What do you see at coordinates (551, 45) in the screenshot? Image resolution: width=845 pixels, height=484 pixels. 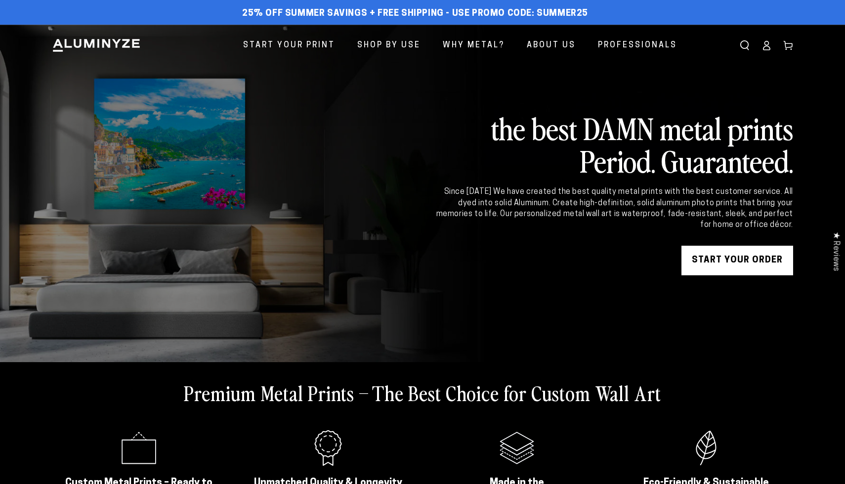 I see `span: About Us` at bounding box center [551, 45].